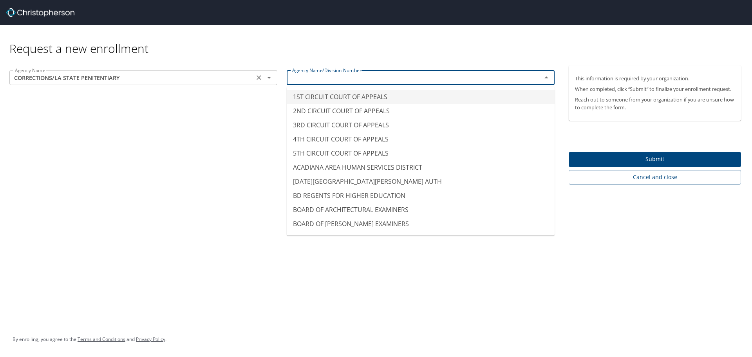  Describe the element at coordinates (655, 177) in the screenshot. I see `span: Cancel and close` at that location.